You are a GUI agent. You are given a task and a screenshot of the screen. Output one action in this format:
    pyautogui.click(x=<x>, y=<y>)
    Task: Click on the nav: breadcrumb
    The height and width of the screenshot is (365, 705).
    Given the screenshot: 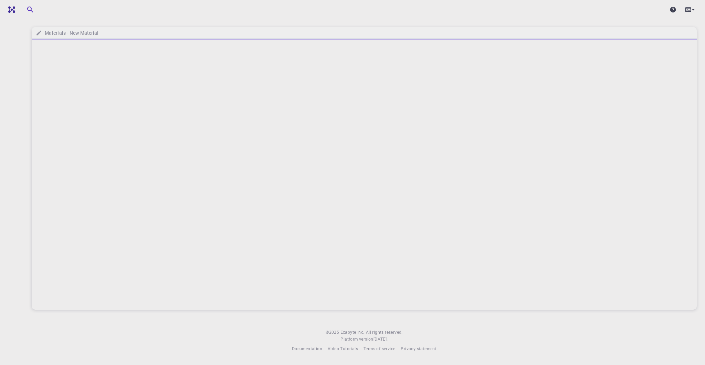 What is the action you would take?
    pyautogui.click(x=67, y=33)
    